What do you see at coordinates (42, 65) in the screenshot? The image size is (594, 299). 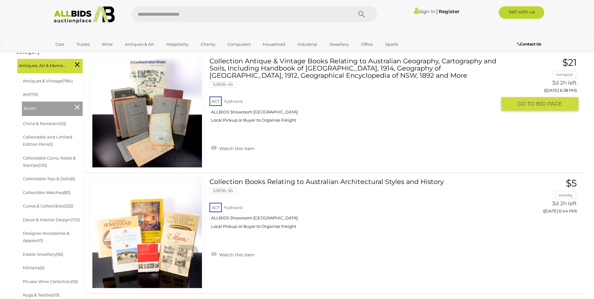 I see `span: Antiques, Art & Memorabilia` at bounding box center [42, 65].